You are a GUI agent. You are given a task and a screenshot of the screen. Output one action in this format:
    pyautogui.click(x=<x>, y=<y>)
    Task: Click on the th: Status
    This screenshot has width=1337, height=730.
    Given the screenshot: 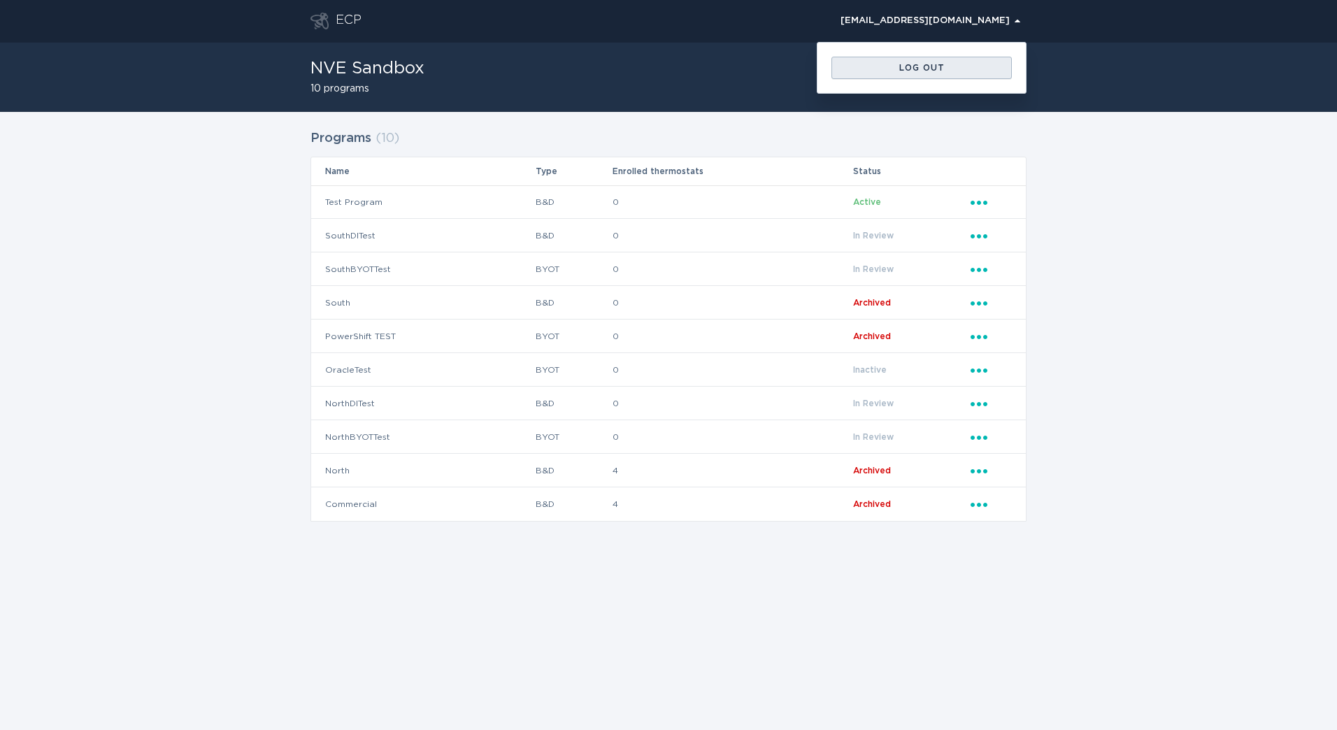 What is the action you would take?
    pyautogui.click(x=911, y=171)
    